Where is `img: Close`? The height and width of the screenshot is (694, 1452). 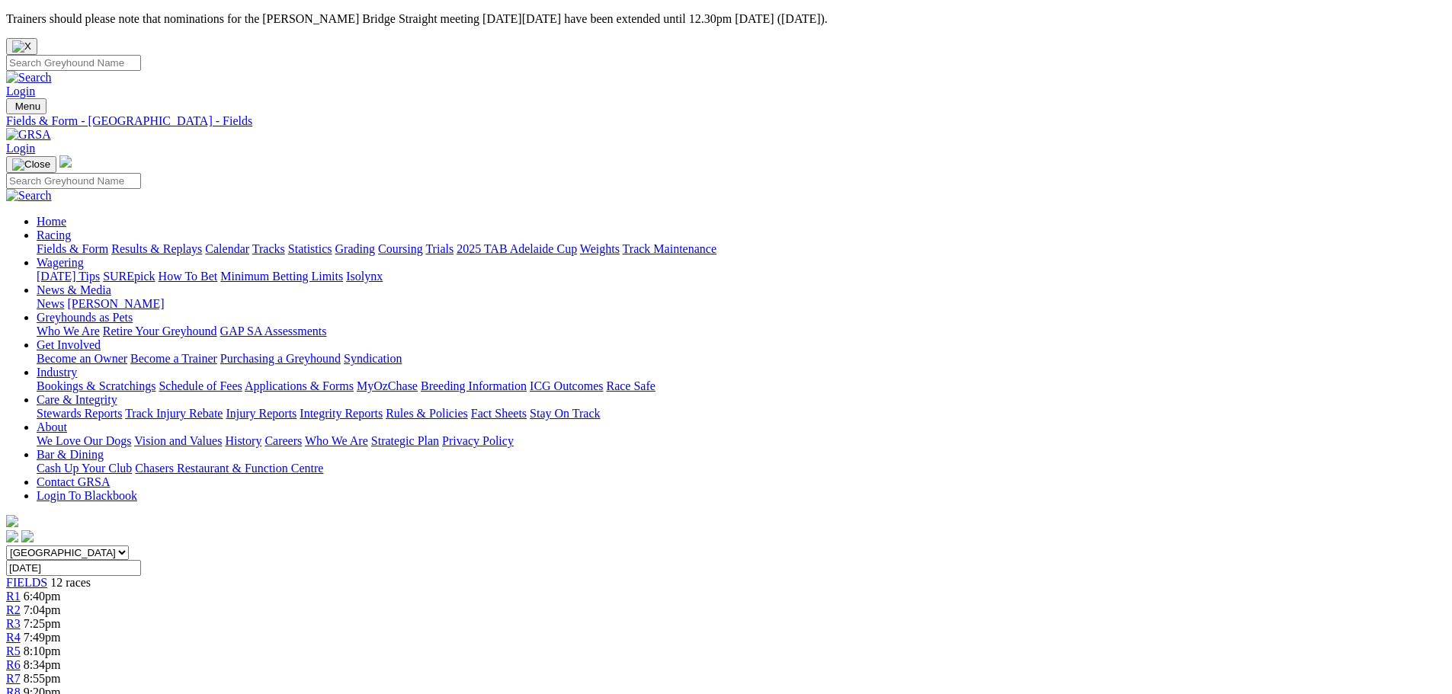
img: Close is located at coordinates (31, 165).